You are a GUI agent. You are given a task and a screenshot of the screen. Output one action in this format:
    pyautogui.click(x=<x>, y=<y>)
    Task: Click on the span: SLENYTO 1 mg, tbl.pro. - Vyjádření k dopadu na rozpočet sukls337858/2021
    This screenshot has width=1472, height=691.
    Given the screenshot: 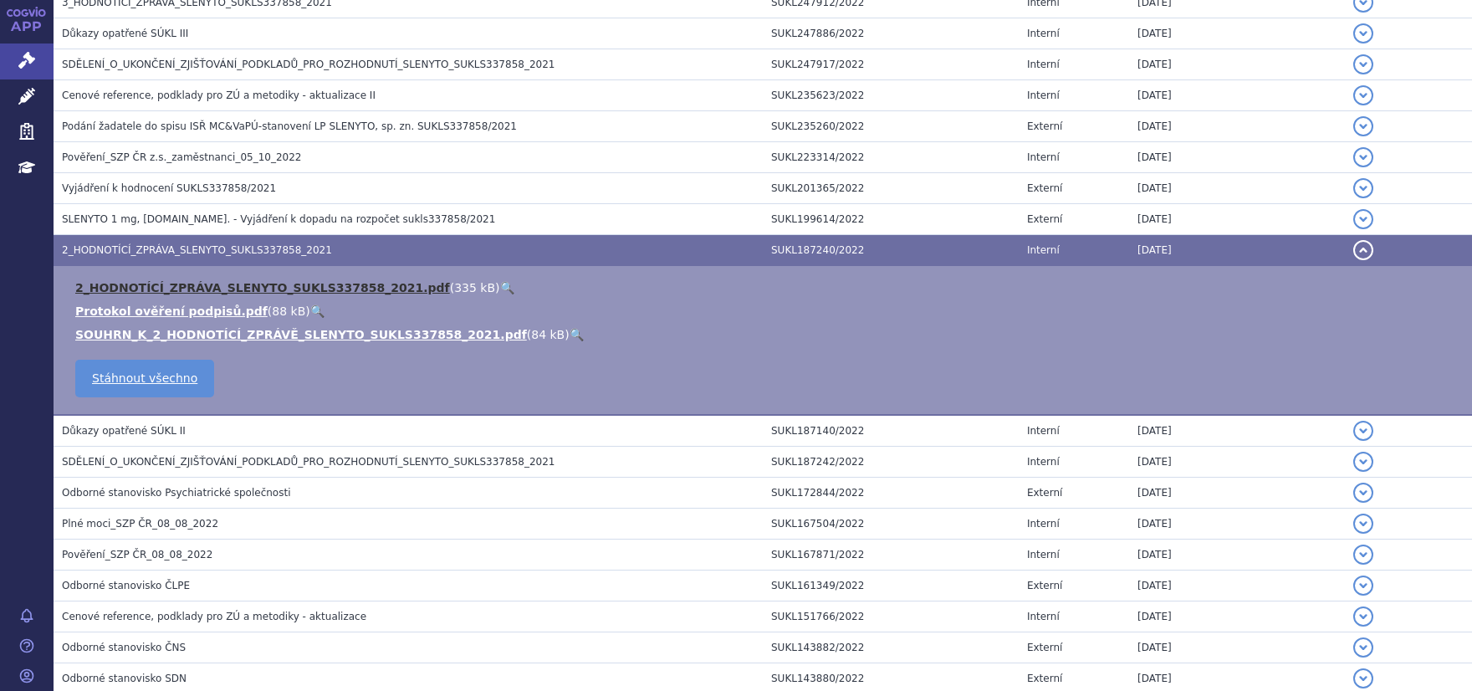 What is the action you would take?
    pyautogui.click(x=279, y=219)
    